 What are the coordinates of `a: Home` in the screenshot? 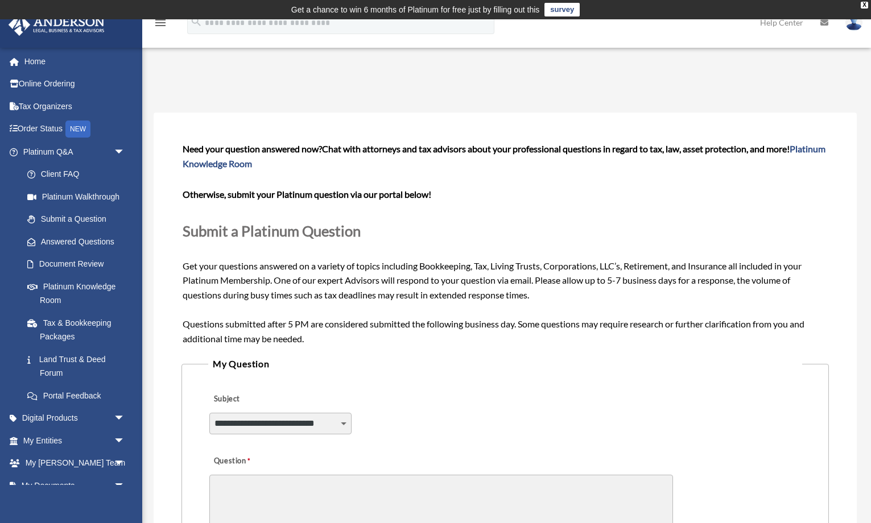 It's located at (75, 61).